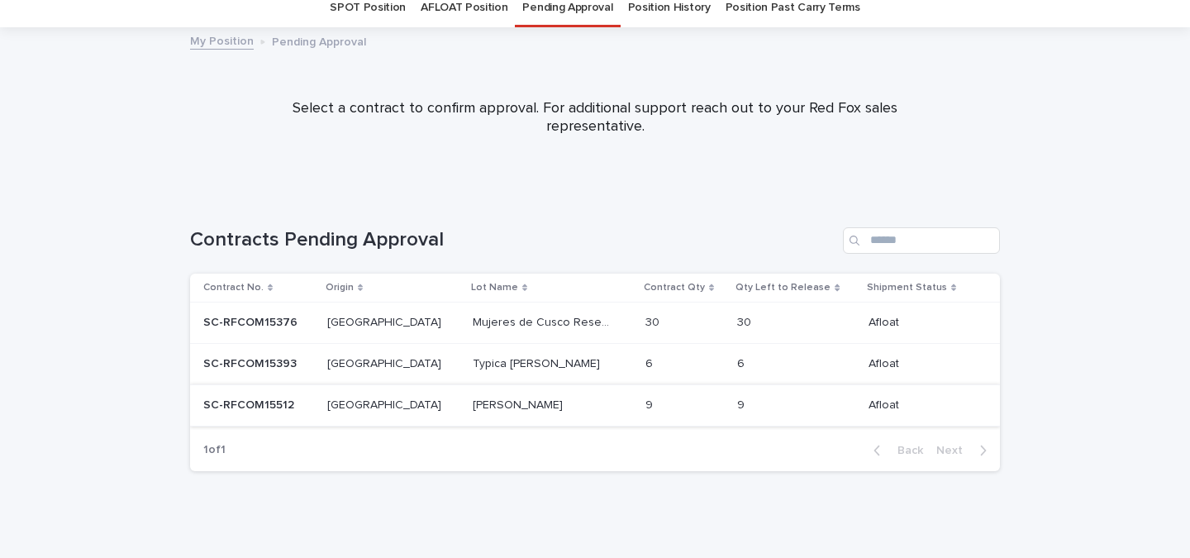 The width and height of the screenshot is (1190, 558). I want to click on p: SC-RFCOM15512, so click(250, 403).